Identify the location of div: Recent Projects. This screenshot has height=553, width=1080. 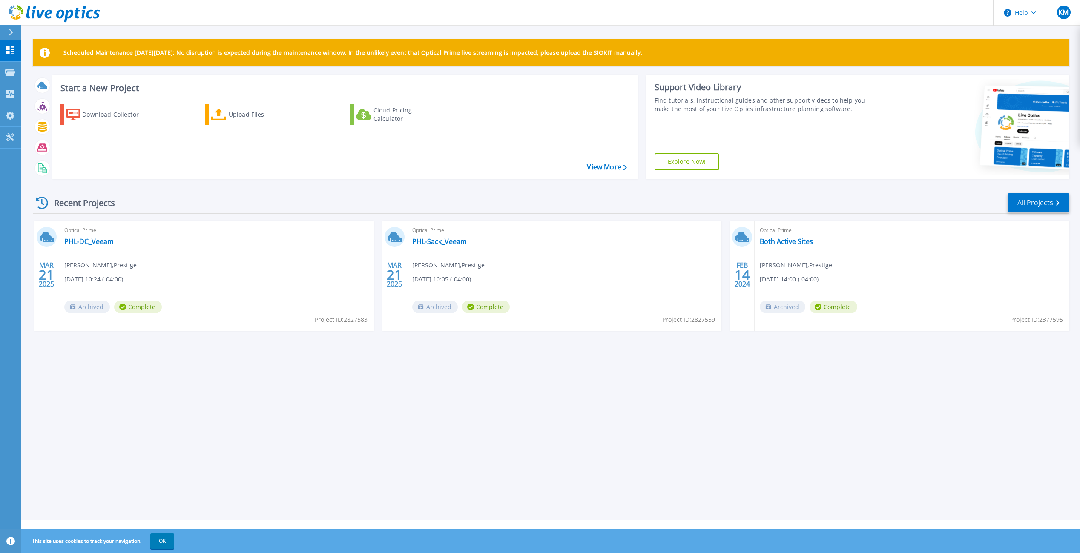
(80, 203).